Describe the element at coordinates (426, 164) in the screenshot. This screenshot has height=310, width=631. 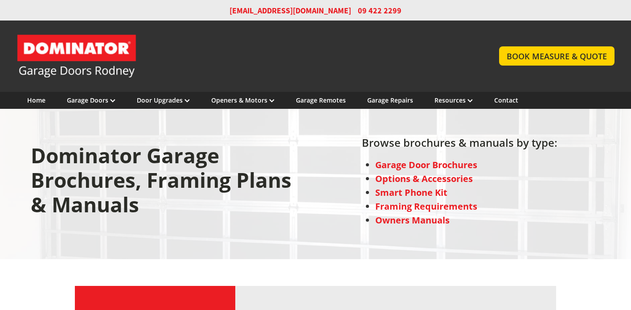
I see `strong: Garage Door Brochures` at that location.